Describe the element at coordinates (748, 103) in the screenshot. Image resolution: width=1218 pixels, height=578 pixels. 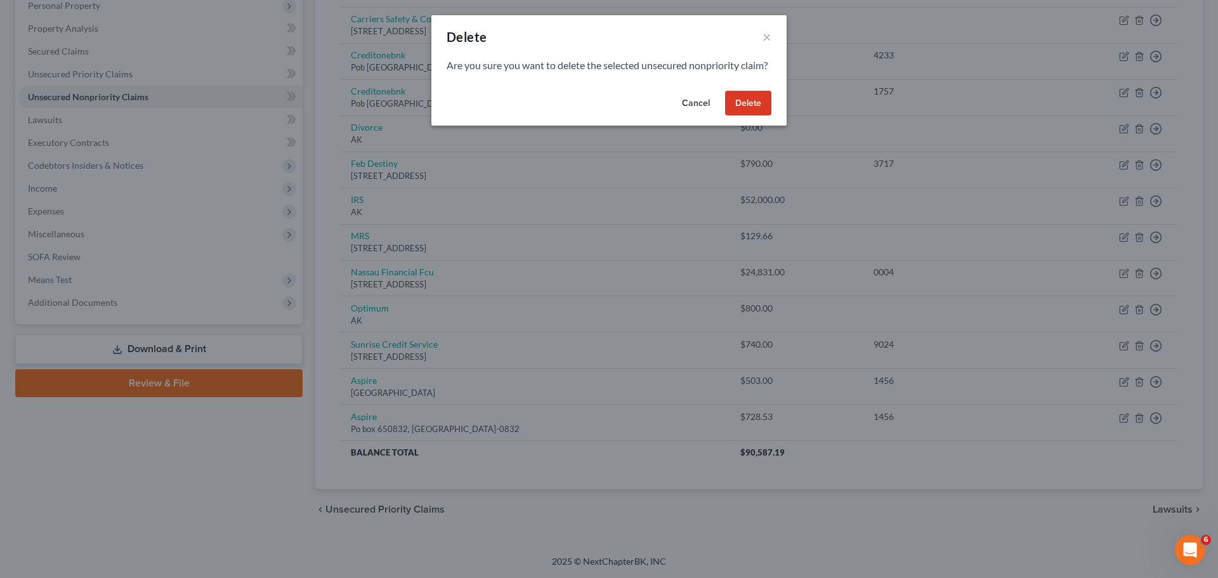
I see `button: Delete` at that location.